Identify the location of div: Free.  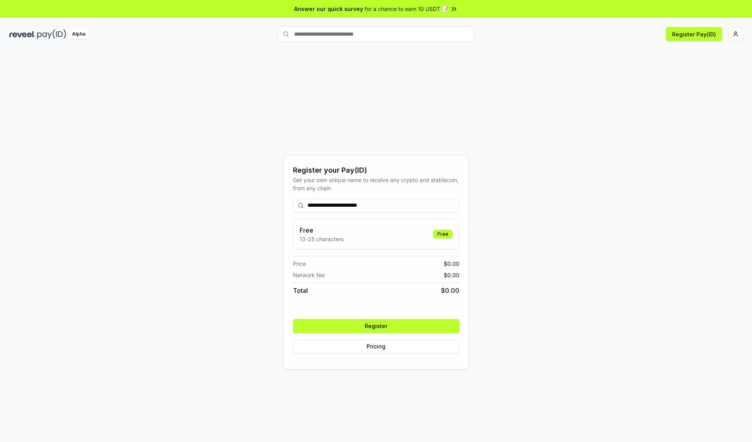
(443, 234).